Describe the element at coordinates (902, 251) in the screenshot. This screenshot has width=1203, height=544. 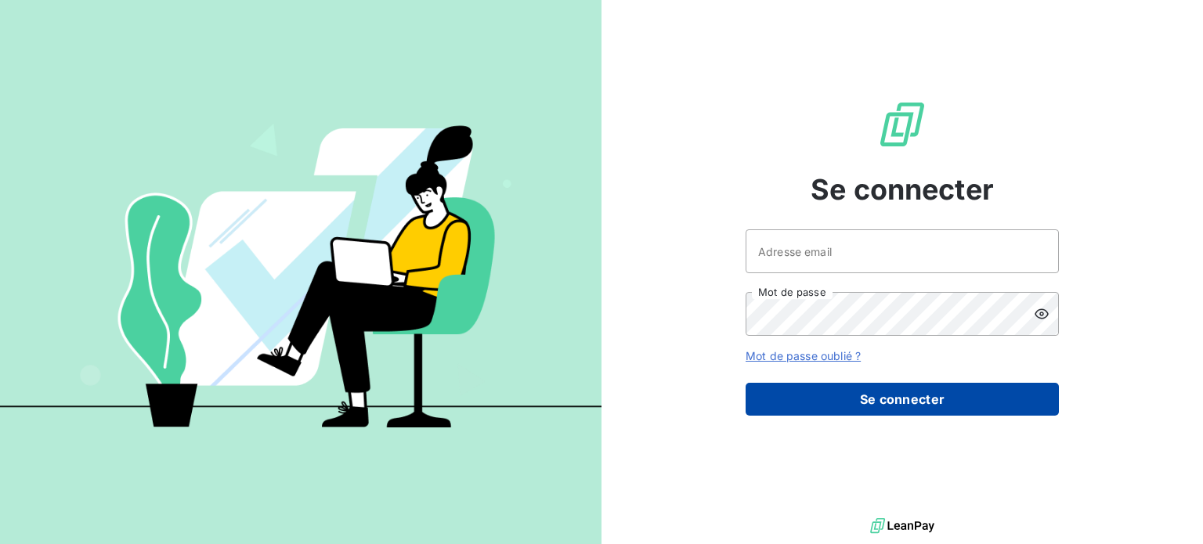
I see `input: placeholder` at that location.